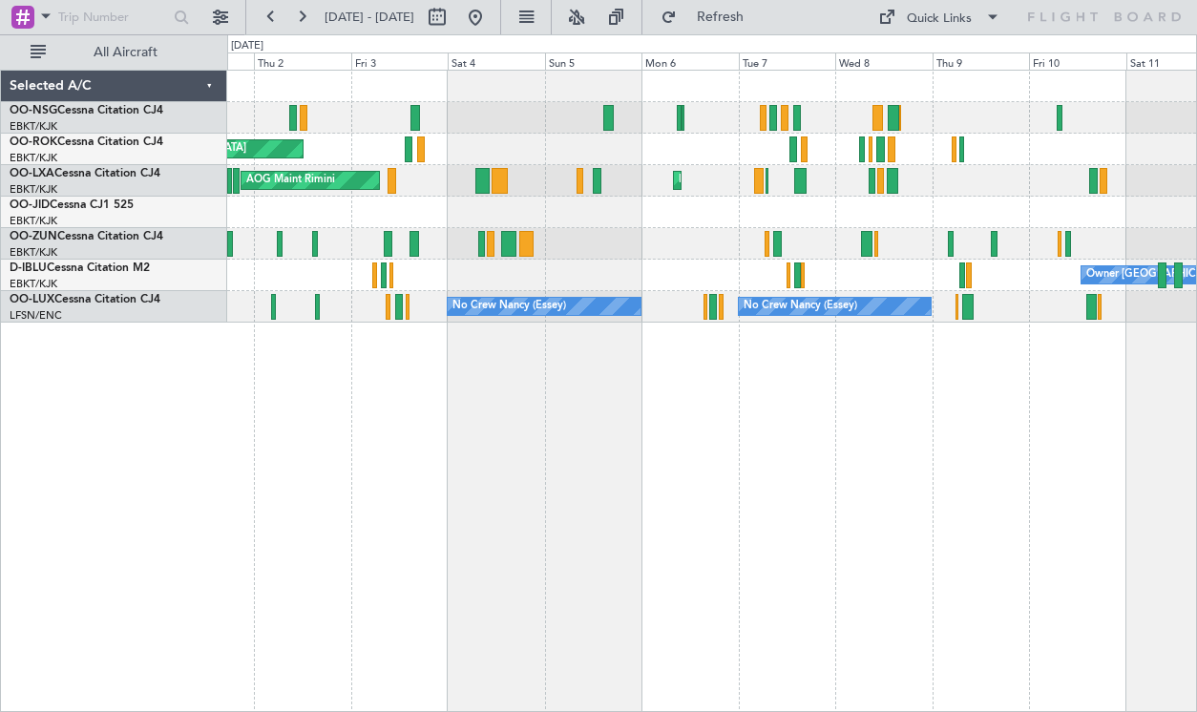 Image resolution: width=1197 pixels, height=712 pixels. I want to click on a: OO-ZUNCessna Citation CJ4, so click(86, 237).